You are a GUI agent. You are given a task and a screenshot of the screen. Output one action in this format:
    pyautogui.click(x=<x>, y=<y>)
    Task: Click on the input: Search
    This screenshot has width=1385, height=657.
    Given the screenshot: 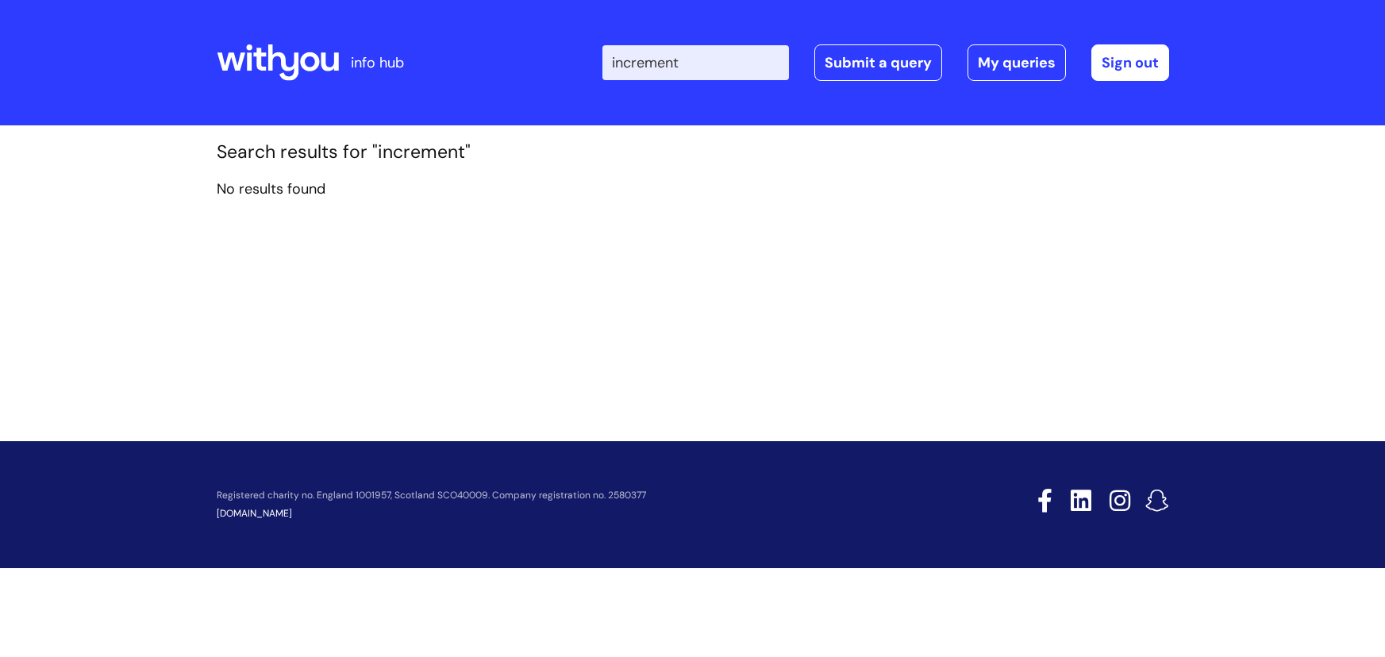 What is the action you would take?
    pyautogui.click(x=695, y=63)
    